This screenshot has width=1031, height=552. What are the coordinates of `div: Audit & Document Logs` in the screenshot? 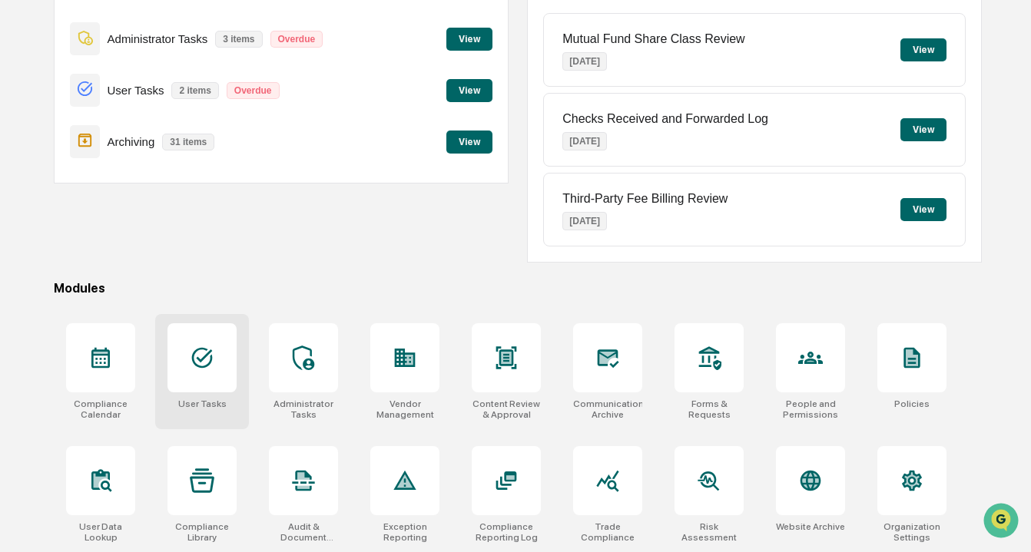 It's located at (303, 532).